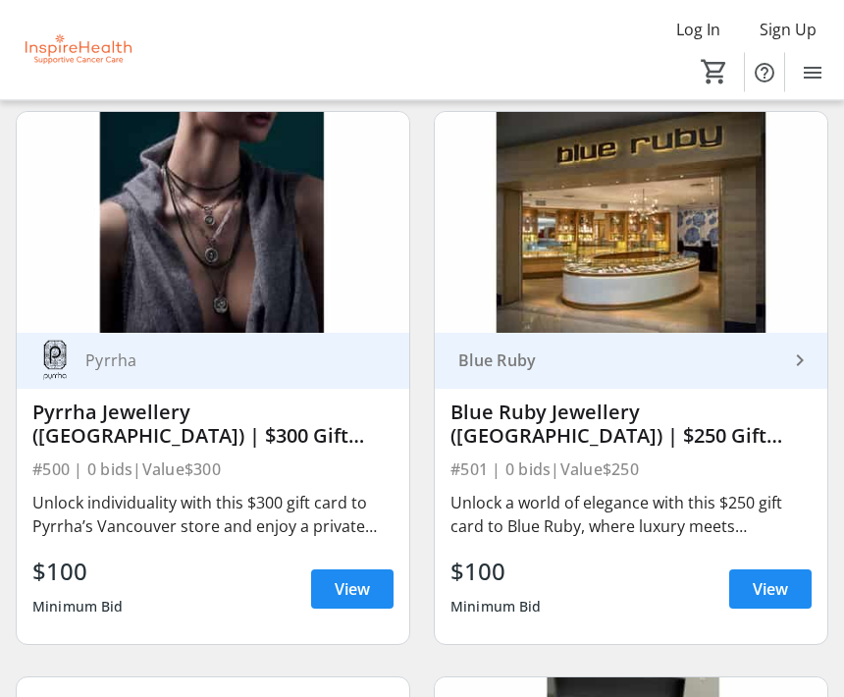 The height and width of the screenshot is (697, 844). What do you see at coordinates (788, 29) in the screenshot?
I see `span: Sign Up` at bounding box center [788, 29].